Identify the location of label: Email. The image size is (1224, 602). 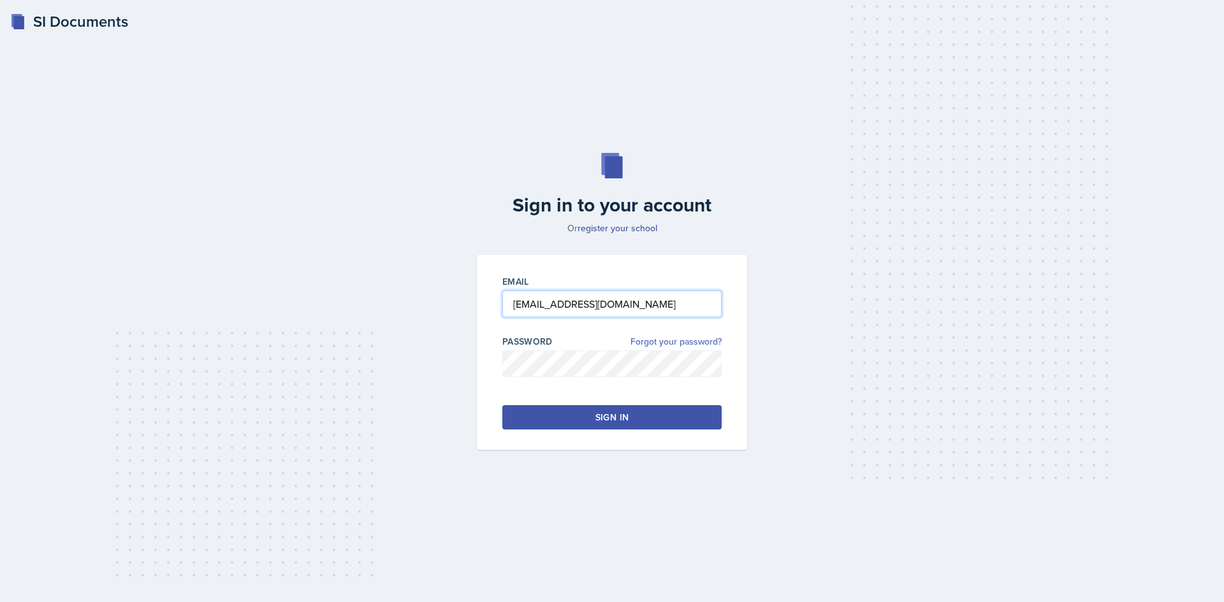
(516, 282).